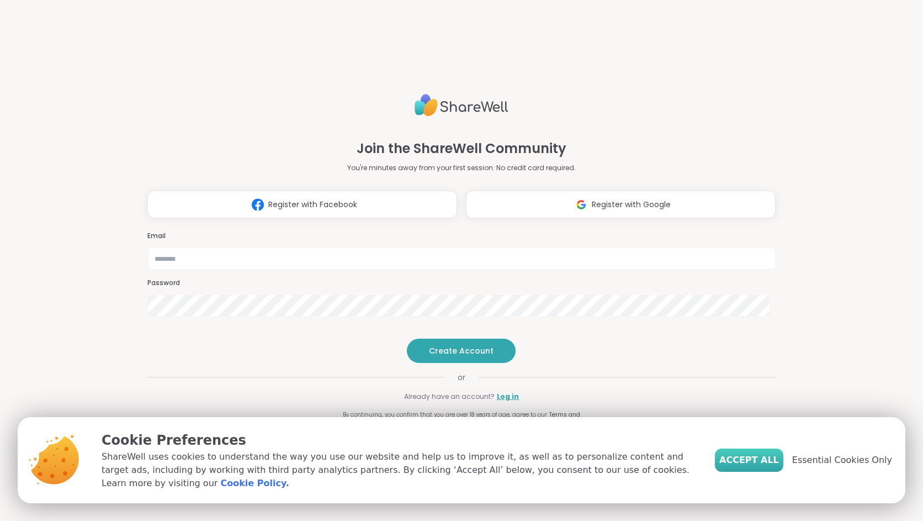  I want to click on span: or, so click(462, 377).